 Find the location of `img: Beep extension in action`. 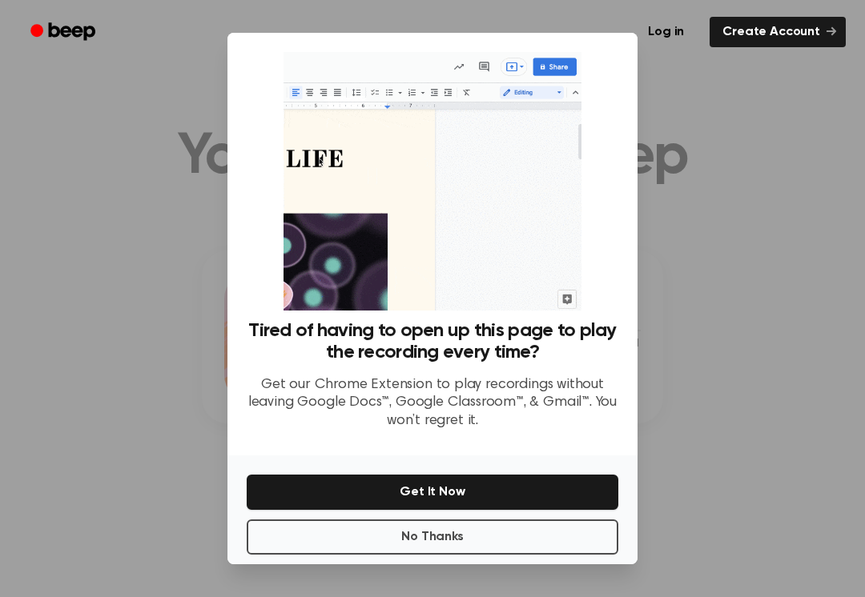

img: Beep extension in action is located at coordinates (432, 181).